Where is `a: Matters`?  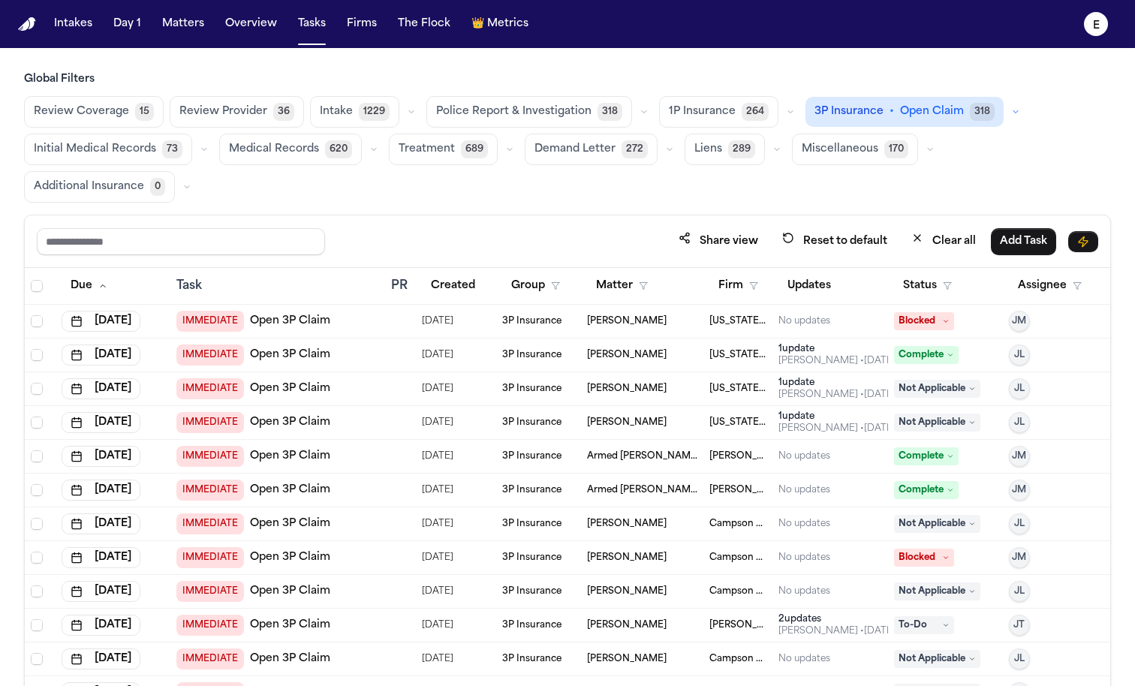
a: Matters is located at coordinates (183, 24).